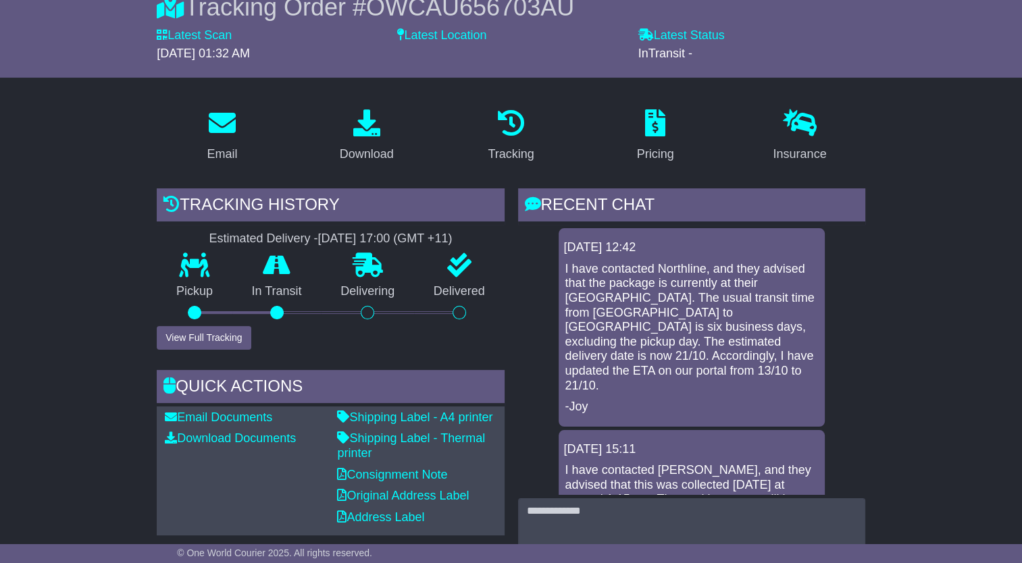 Image resolution: width=1022 pixels, height=563 pixels. I want to click on div: Tracking history, so click(330, 207).